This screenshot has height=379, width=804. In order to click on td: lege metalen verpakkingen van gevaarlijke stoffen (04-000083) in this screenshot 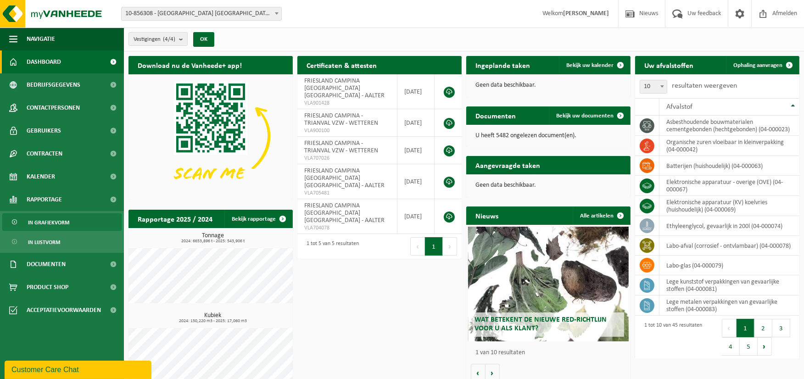, I will do `click(729, 306)`.